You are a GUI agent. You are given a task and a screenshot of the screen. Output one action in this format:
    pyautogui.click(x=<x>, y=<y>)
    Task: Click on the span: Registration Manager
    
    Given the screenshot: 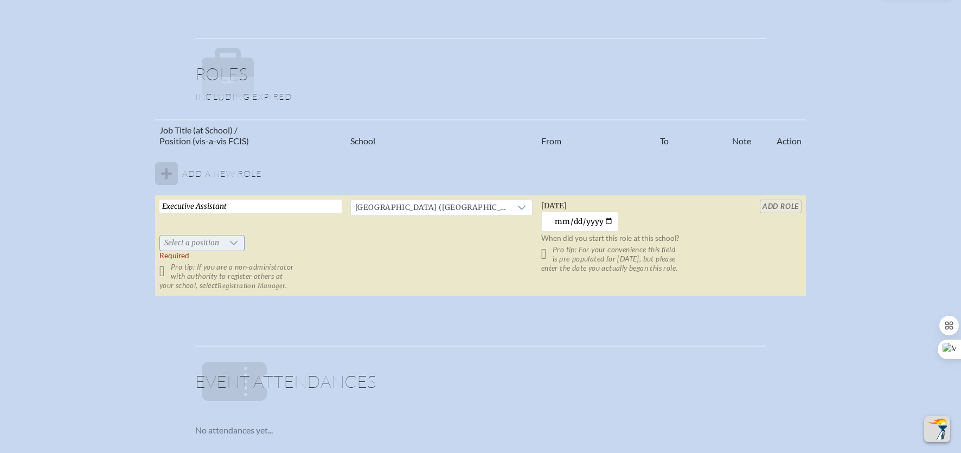 What is the action you would take?
    pyautogui.click(x=251, y=286)
    